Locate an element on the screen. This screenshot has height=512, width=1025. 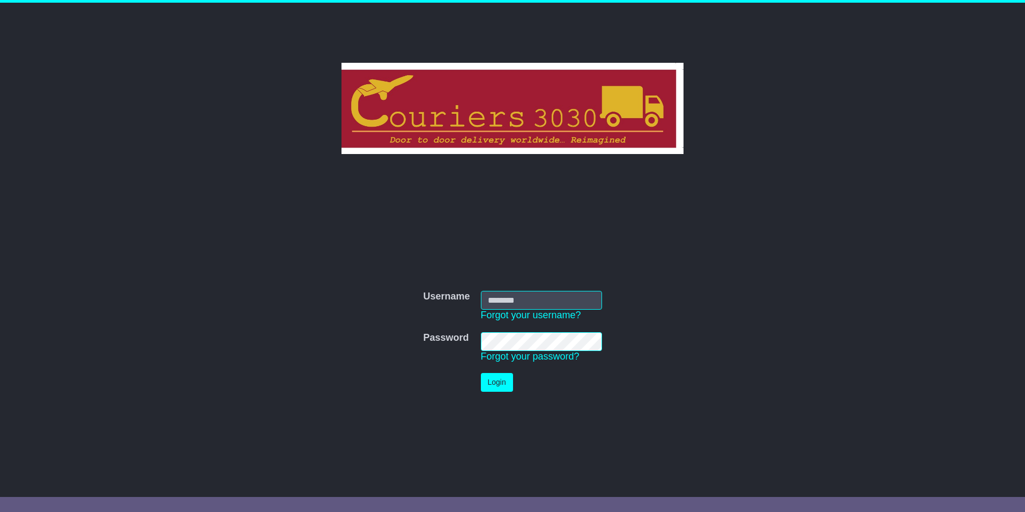
label: Password is located at coordinates (446, 338).